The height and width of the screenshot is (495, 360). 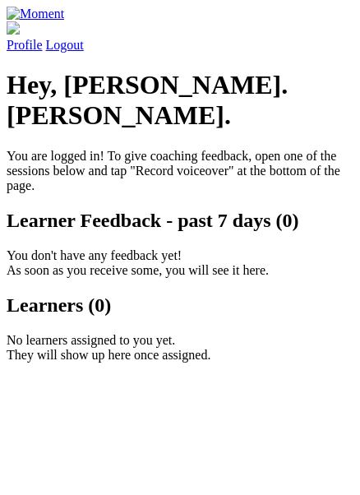 I want to click on a: Logout, so click(x=65, y=44).